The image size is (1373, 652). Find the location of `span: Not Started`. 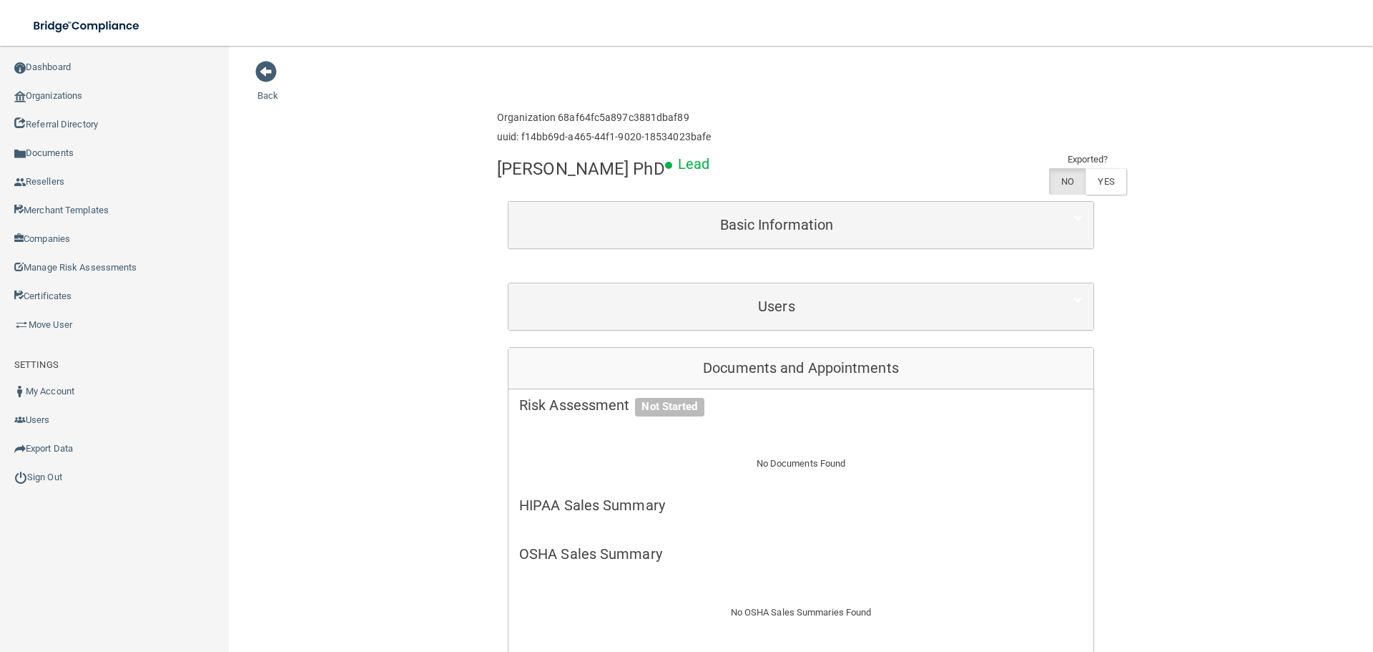

span: Not Started is located at coordinates (669, 407).